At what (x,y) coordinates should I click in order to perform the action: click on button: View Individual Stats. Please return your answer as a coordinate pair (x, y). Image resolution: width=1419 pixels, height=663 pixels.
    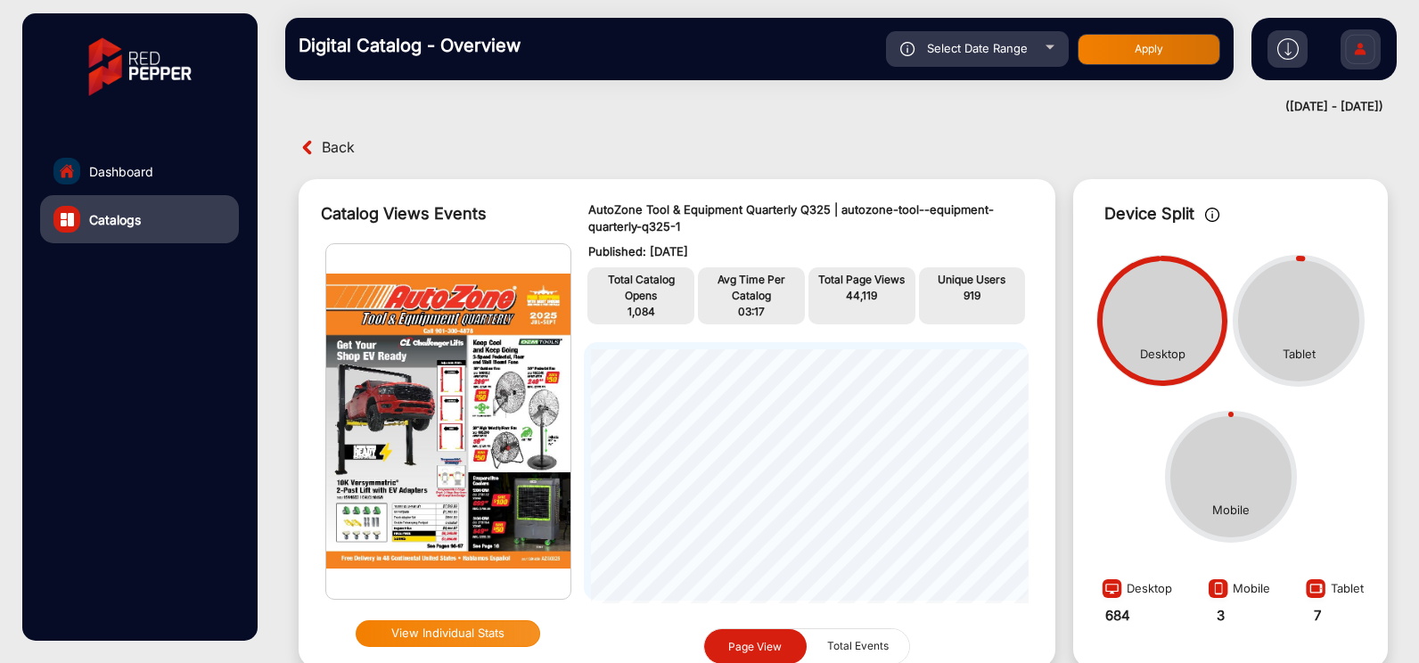
    Looking at the image, I should click on (447, 634).